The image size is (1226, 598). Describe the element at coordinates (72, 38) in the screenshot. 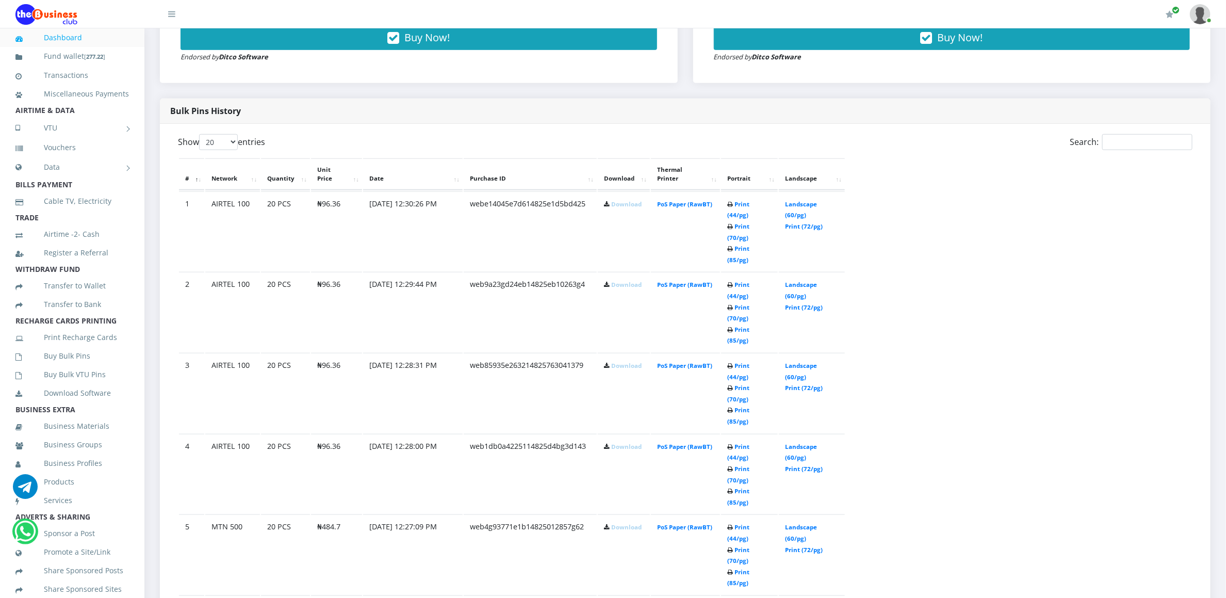

I see `a: Dashboard` at that location.